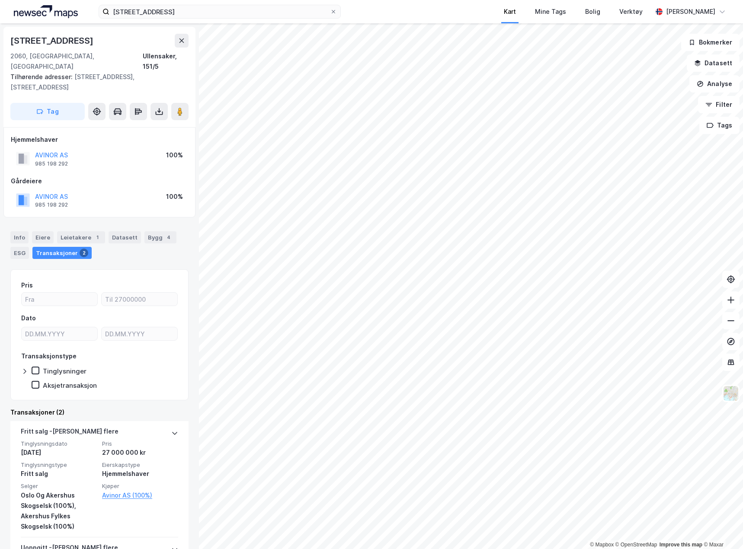 The width and height of the screenshot is (743, 549). What do you see at coordinates (140, 453) in the screenshot?
I see `div: 27 000 000 kr` at bounding box center [140, 453].